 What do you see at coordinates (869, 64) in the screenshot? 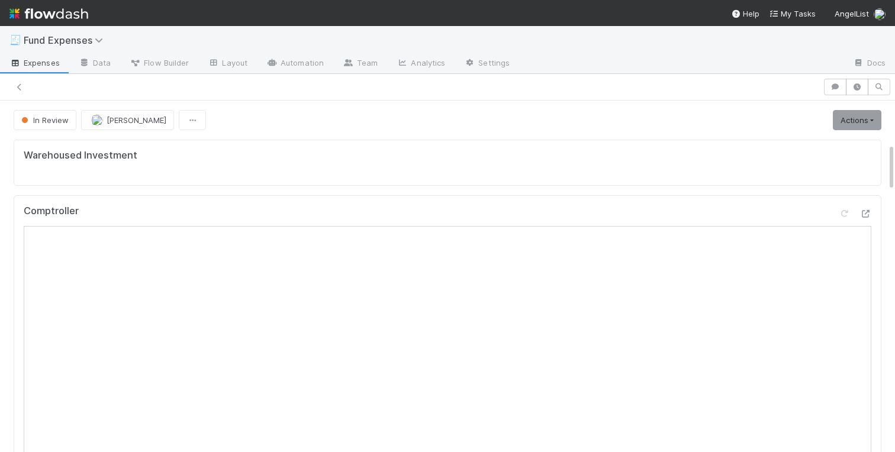
I see `a: Docs` at bounding box center [869, 64].